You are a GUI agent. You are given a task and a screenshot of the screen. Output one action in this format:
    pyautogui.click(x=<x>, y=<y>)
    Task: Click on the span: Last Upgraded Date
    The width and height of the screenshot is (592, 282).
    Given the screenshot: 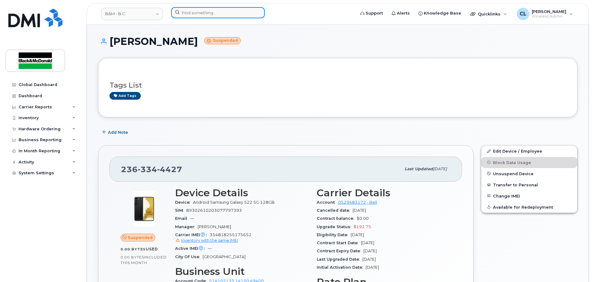 What is the action you would take?
    pyautogui.click(x=340, y=259)
    